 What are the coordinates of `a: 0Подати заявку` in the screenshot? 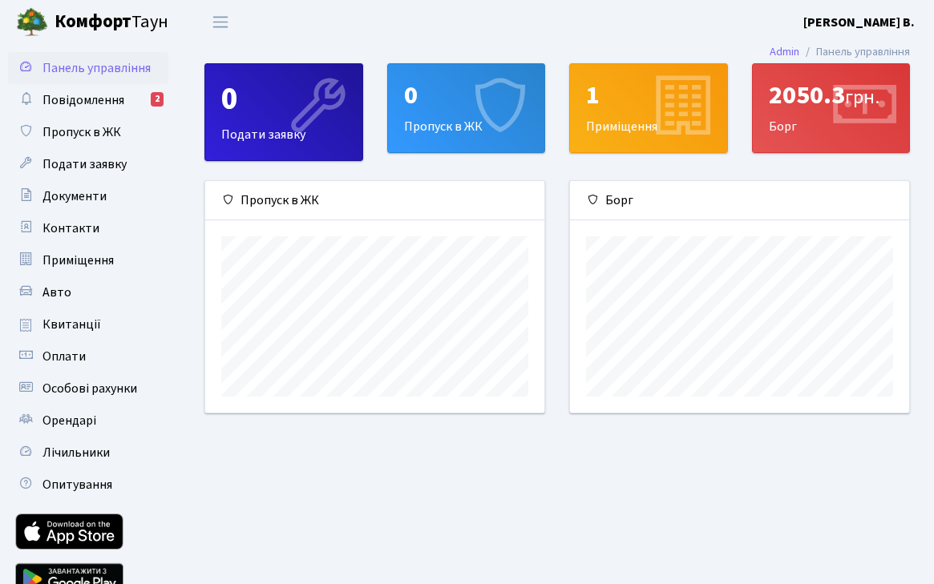 It's located at (284, 112).